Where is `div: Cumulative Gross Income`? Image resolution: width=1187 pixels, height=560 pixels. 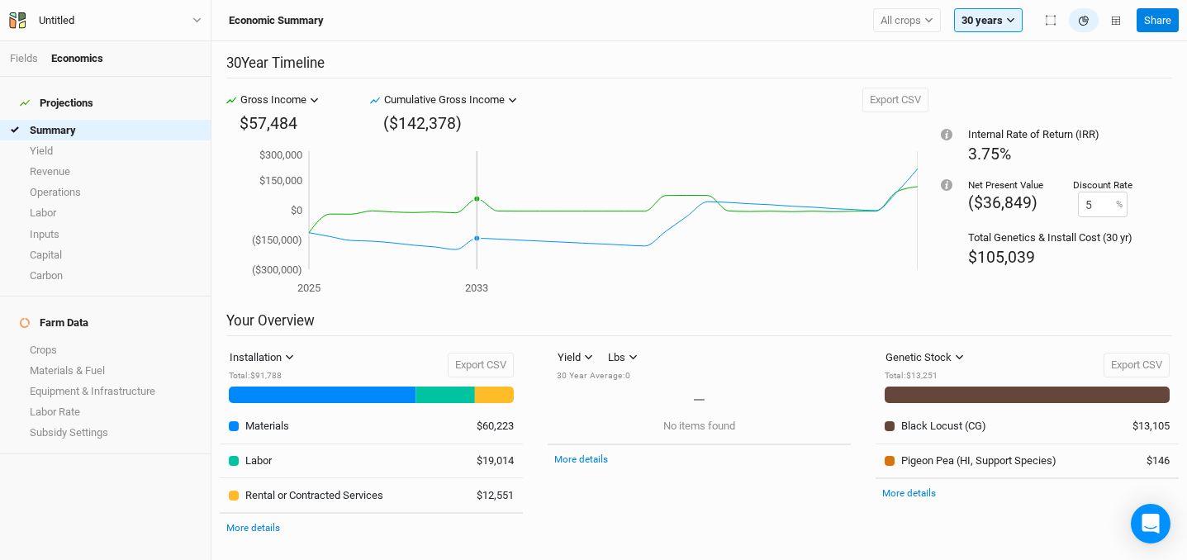 div: Cumulative Gross Income is located at coordinates (444, 100).